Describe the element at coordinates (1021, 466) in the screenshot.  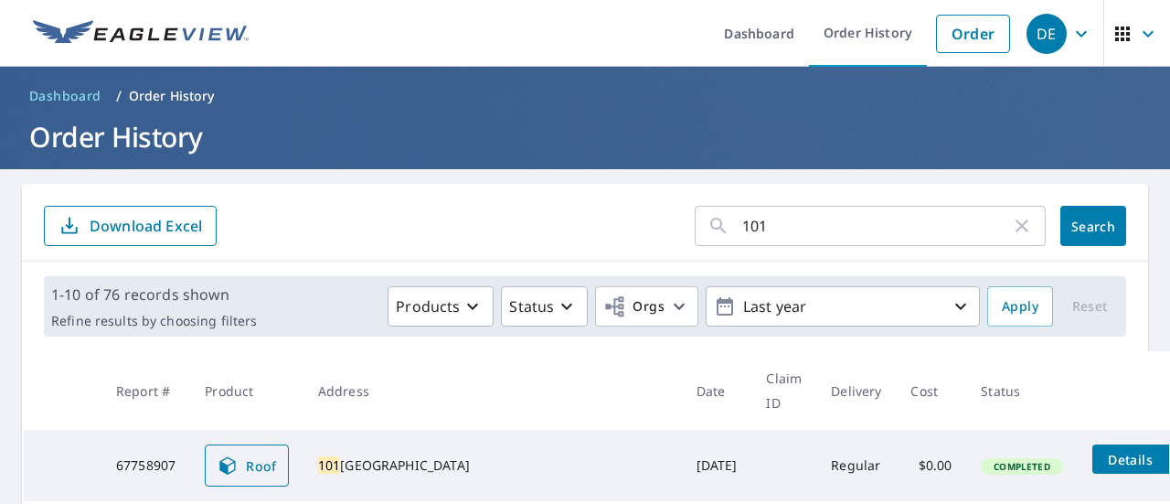
I see `span: Completed` at that location.